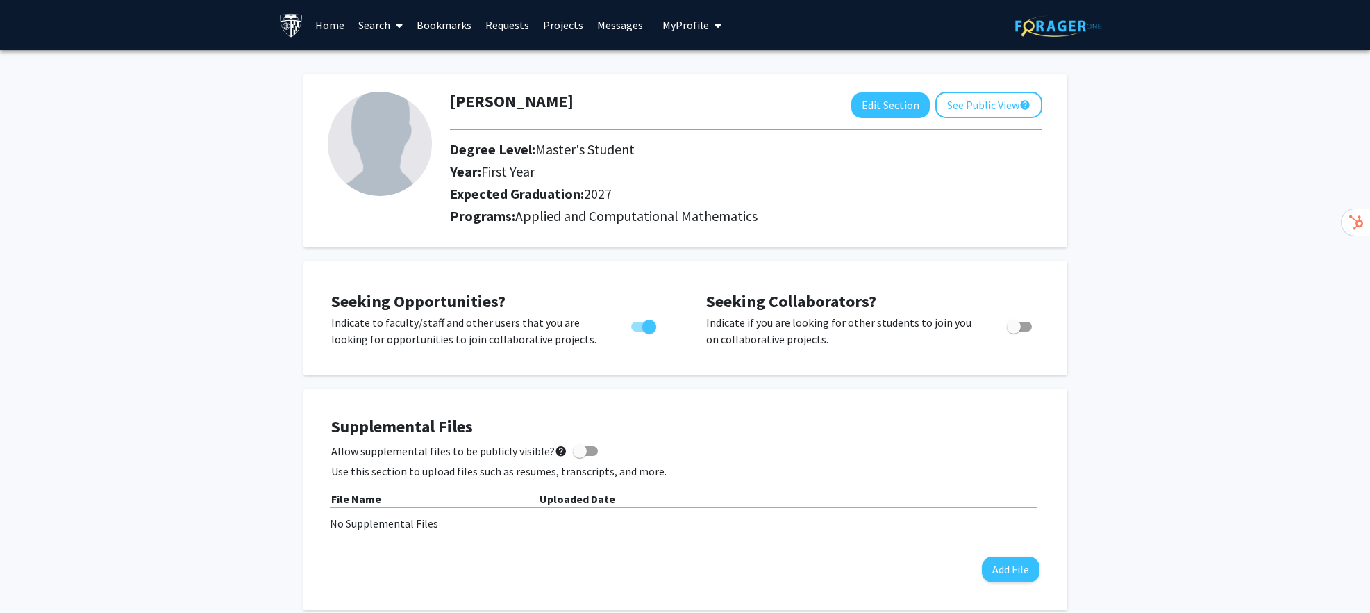 This screenshot has width=1370, height=613. Describe the element at coordinates (507, 25) in the screenshot. I see `a: Requests` at that location.